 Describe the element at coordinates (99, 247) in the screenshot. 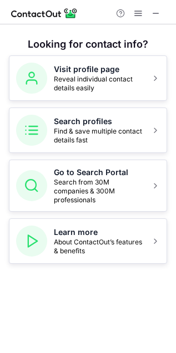

I see `span: About ContactOut’s features & benefits` at that location.